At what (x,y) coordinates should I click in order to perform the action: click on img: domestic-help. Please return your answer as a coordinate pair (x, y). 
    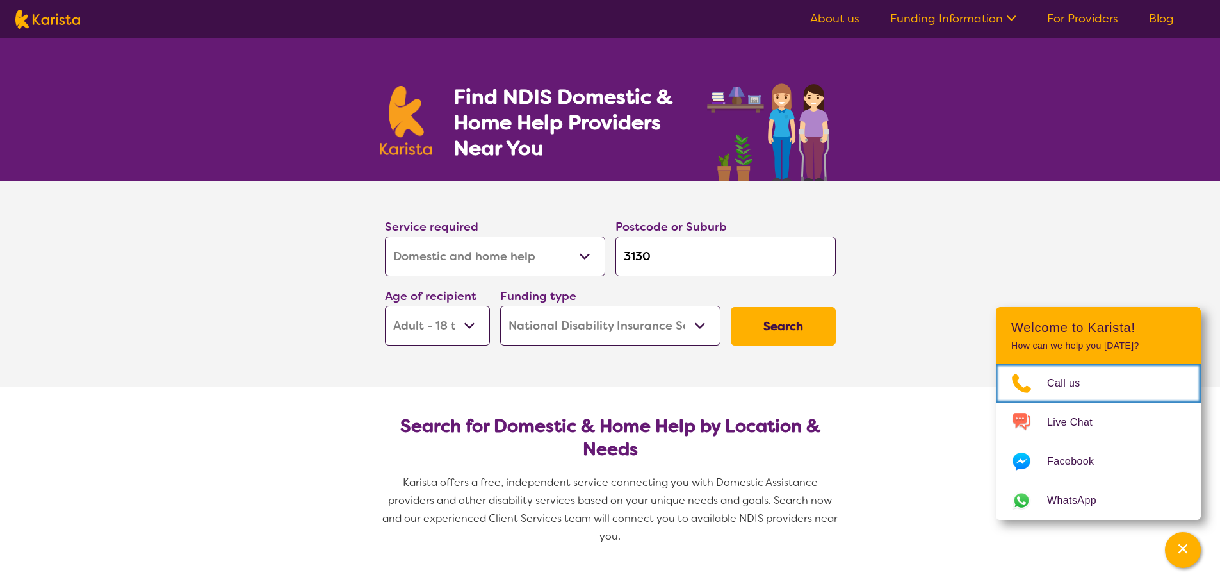
    Looking at the image, I should click on (772, 125).